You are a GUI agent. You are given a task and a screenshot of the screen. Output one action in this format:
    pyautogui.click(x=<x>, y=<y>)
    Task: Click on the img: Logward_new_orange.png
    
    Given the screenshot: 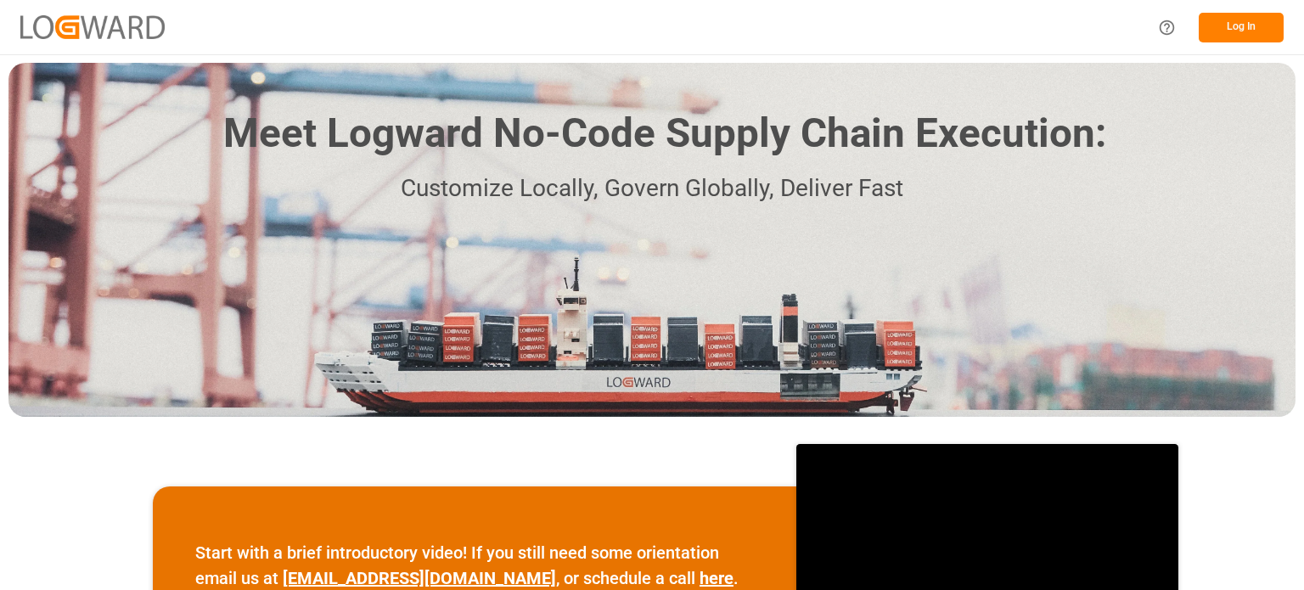 What is the action you would take?
    pyautogui.click(x=93, y=26)
    